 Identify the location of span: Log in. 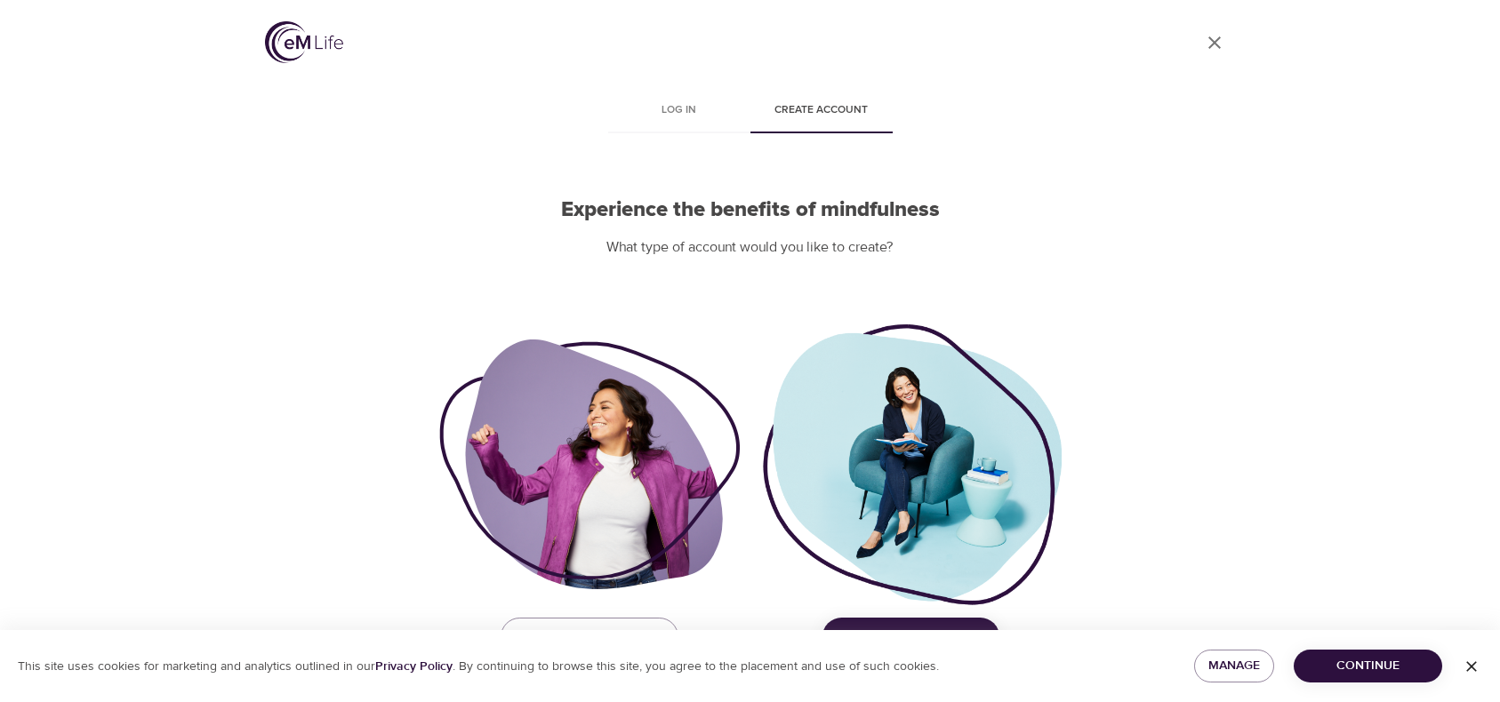
(679, 110).